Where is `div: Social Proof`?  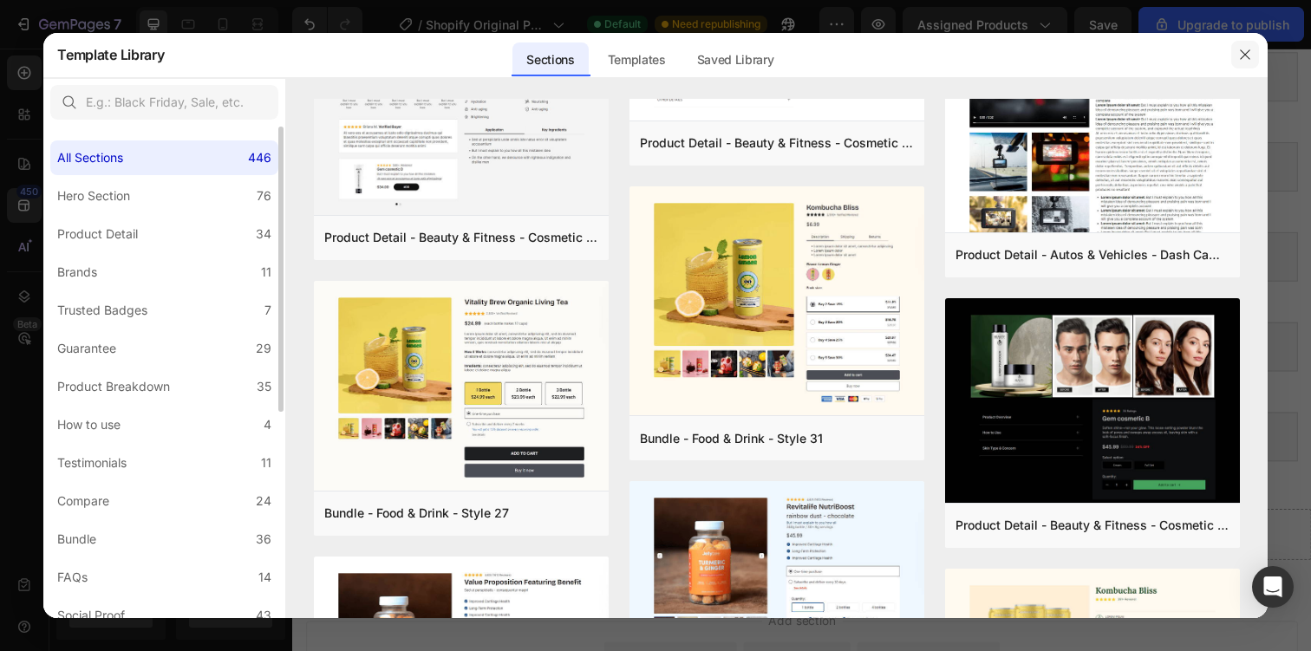 div: Social Proof is located at coordinates (91, 616).